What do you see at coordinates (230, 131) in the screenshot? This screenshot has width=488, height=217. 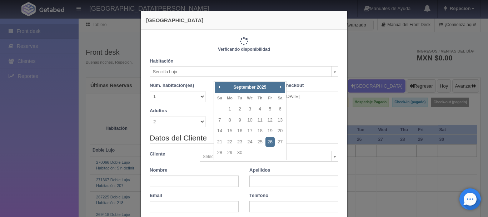 I see `a: 15` at bounding box center [230, 131].